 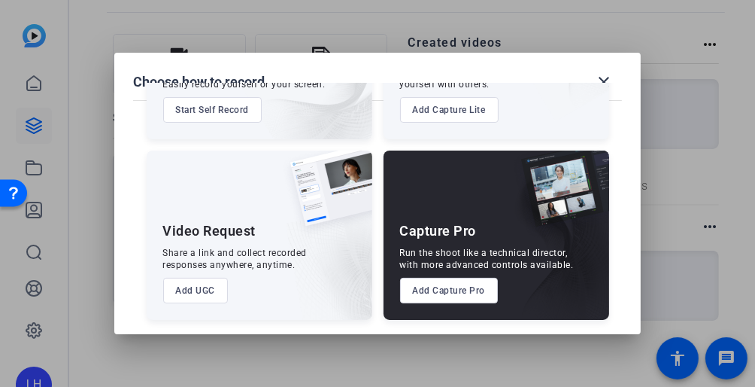 What do you see at coordinates (604, 82) in the screenshot?
I see `mat-icon: close` at bounding box center [604, 82].